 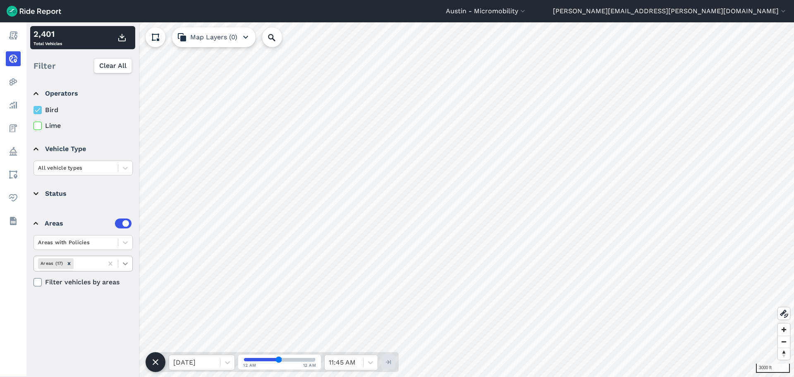 What do you see at coordinates (82, 93) in the screenshot?
I see `summary: Operators` at bounding box center [82, 93].